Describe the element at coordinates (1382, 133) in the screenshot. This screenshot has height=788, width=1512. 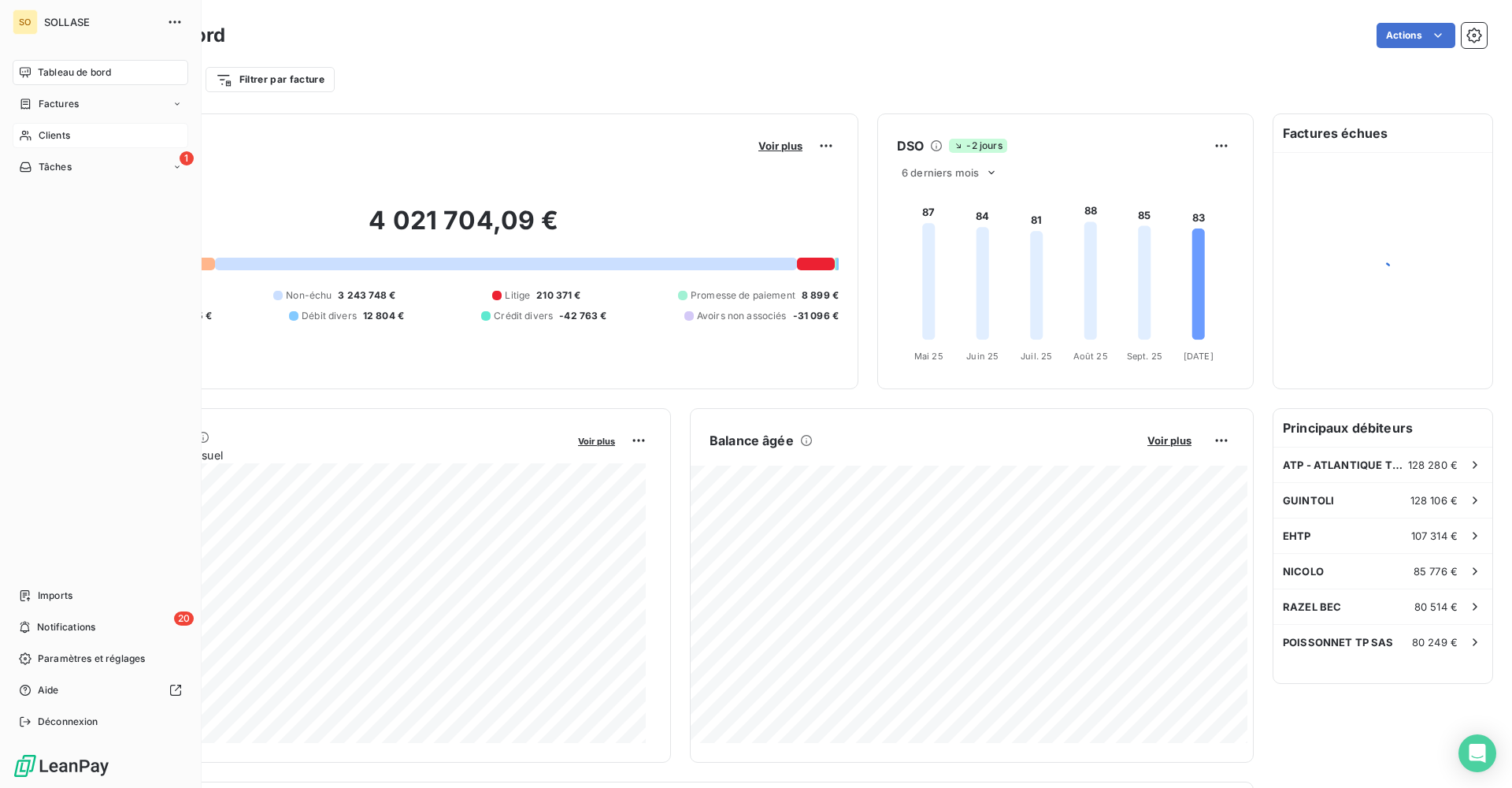
I see `h6: Factures échues` at that location.